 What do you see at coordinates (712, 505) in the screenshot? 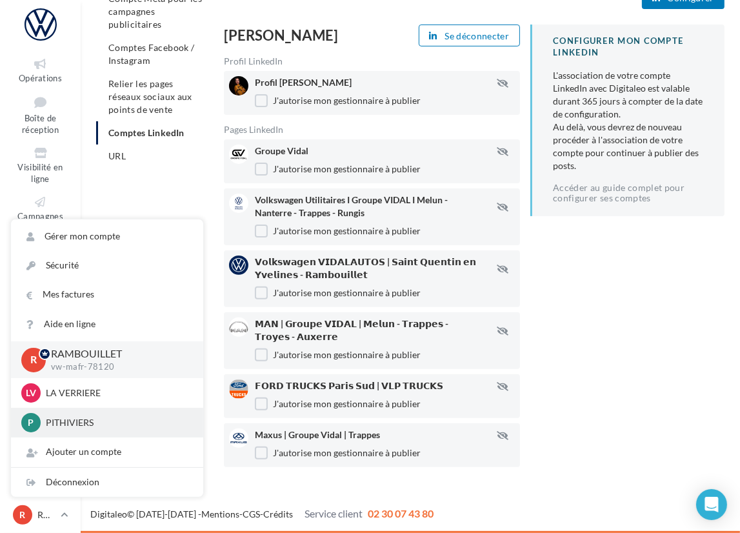
I see `div: Open Intercom Messenger` at bounding box center [712, 505].